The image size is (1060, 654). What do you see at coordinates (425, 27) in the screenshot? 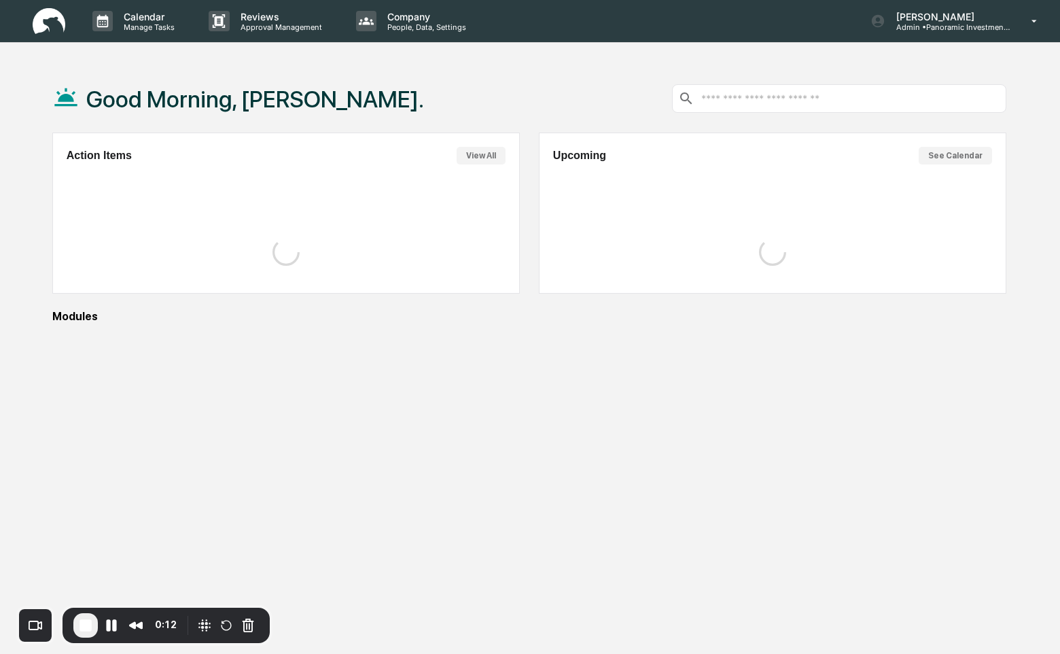
I see `p: People, Data, Settings` at bounding box center [425, 27].